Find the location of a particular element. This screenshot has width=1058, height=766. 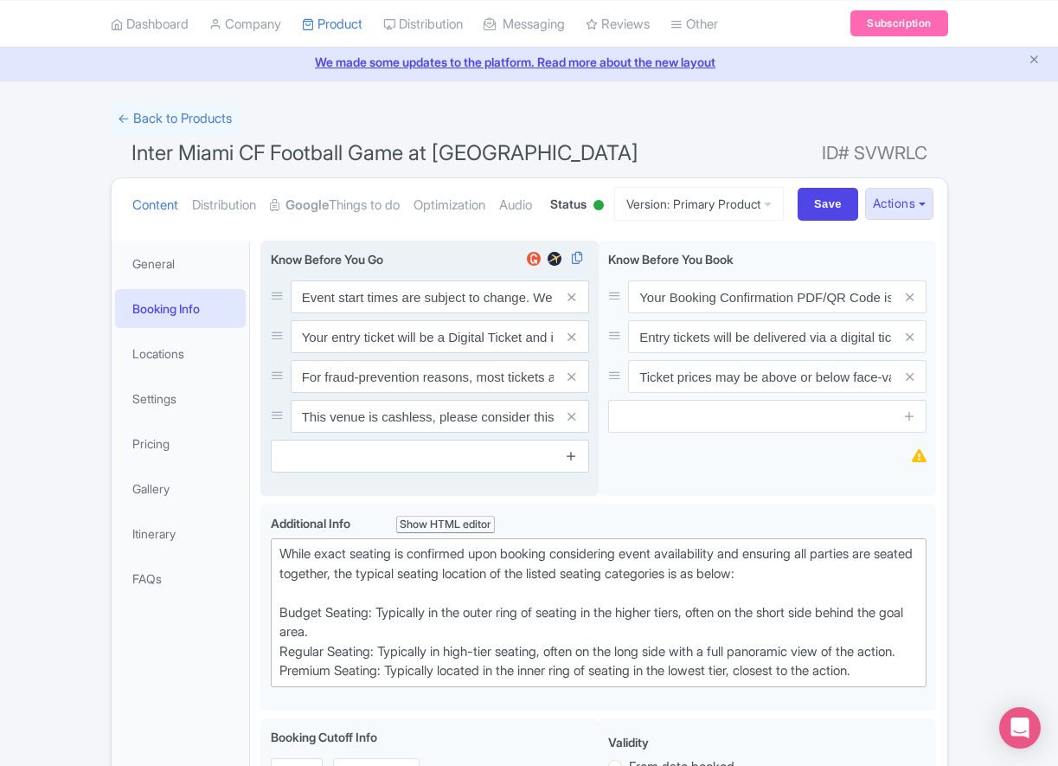

a: Gallery is located at coordinates (181, 488).